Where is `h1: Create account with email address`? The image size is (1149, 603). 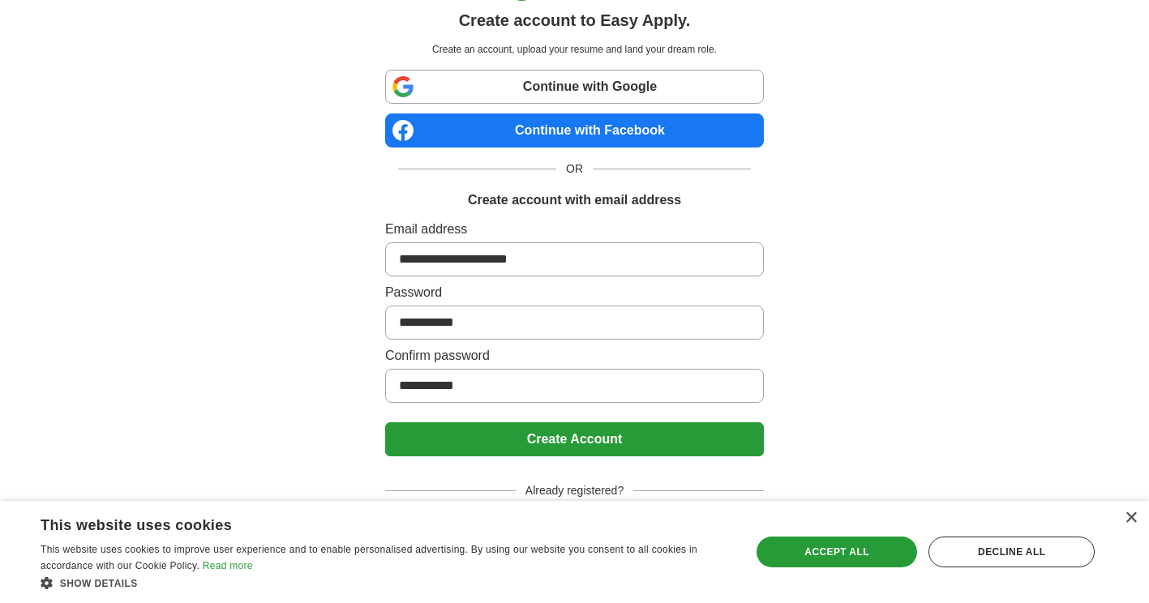
h1: Create account with email address is located at coordinates (574, 200).